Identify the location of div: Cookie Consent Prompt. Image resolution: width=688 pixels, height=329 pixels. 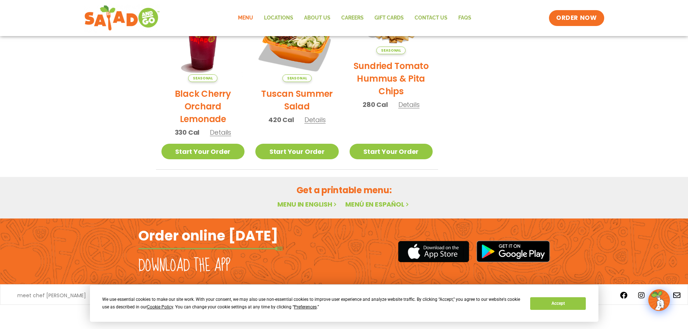
(344, 303).